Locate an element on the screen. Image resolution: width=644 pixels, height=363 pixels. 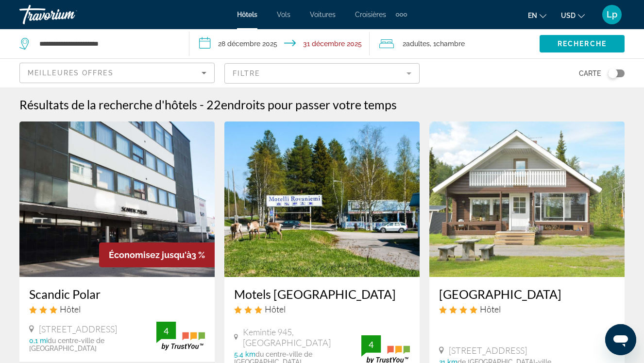
span: , 1 is located at coordinates (447, 44).